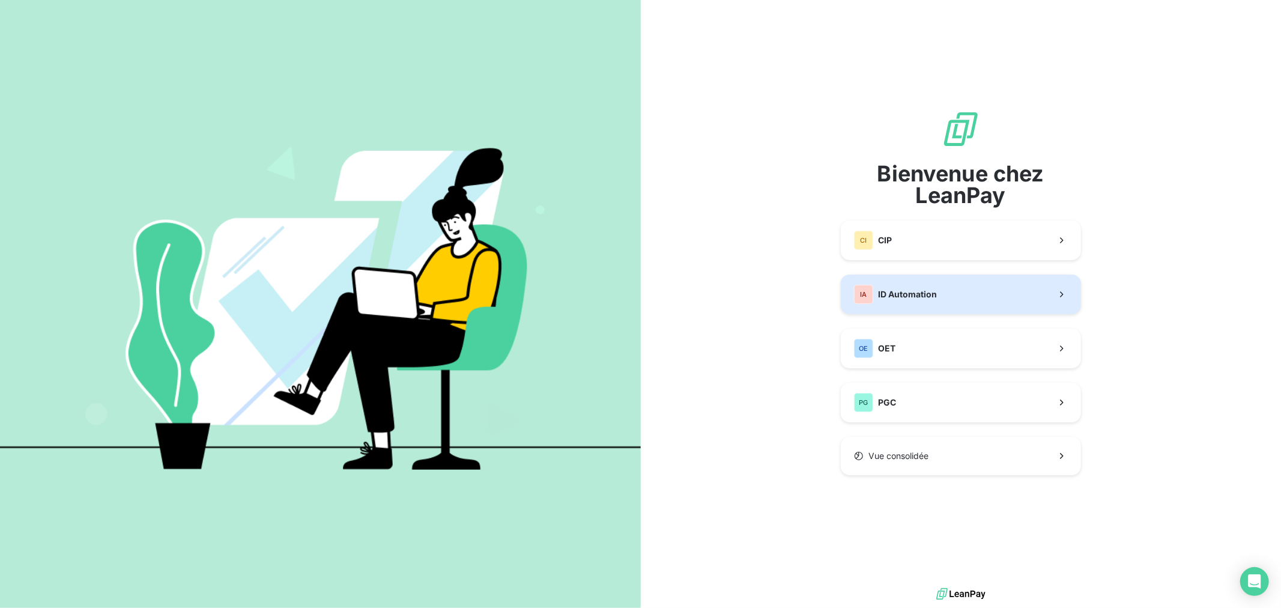 Image resolution: width=1281 pixels, height=608 pixels. I want to click on button: Vue consolidée, so click(961, 456).